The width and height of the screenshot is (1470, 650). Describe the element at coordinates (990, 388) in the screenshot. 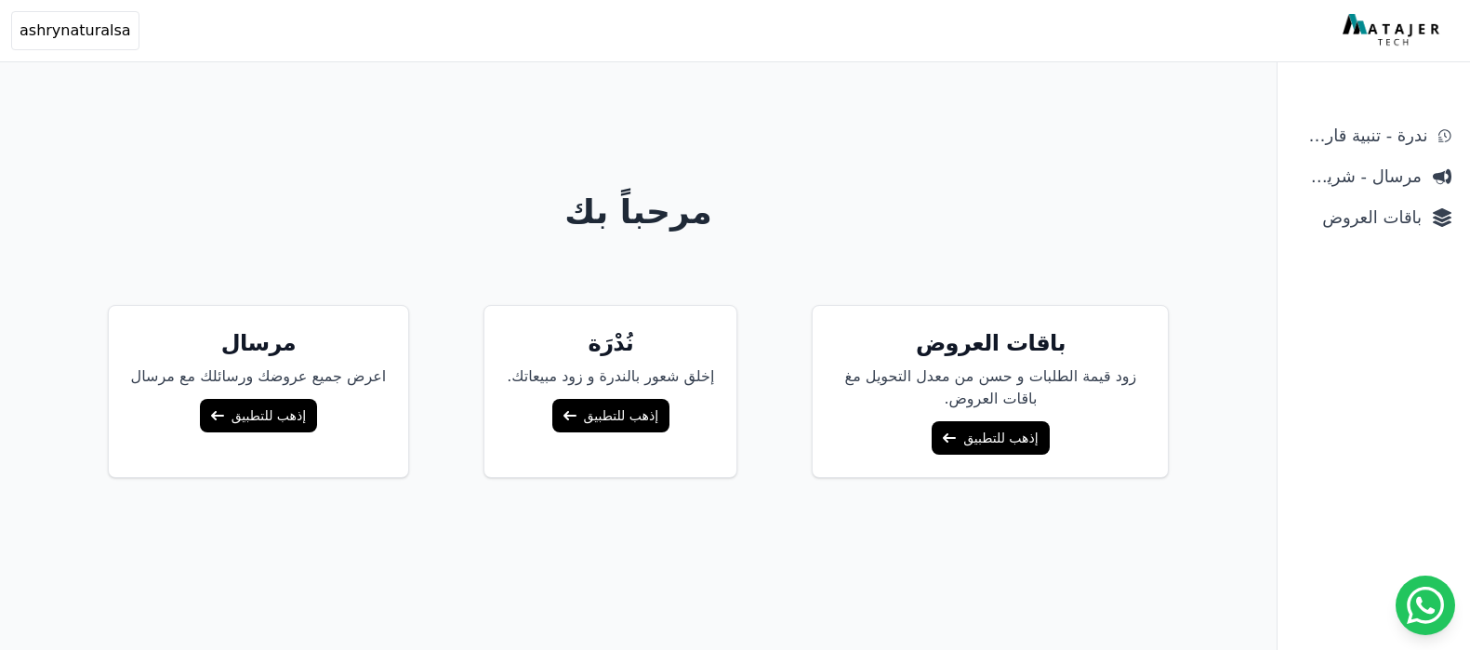

I see `p: زود قيمة الطلبات و حسن من معدل التحويل مغ باقات العروض.` at that location.